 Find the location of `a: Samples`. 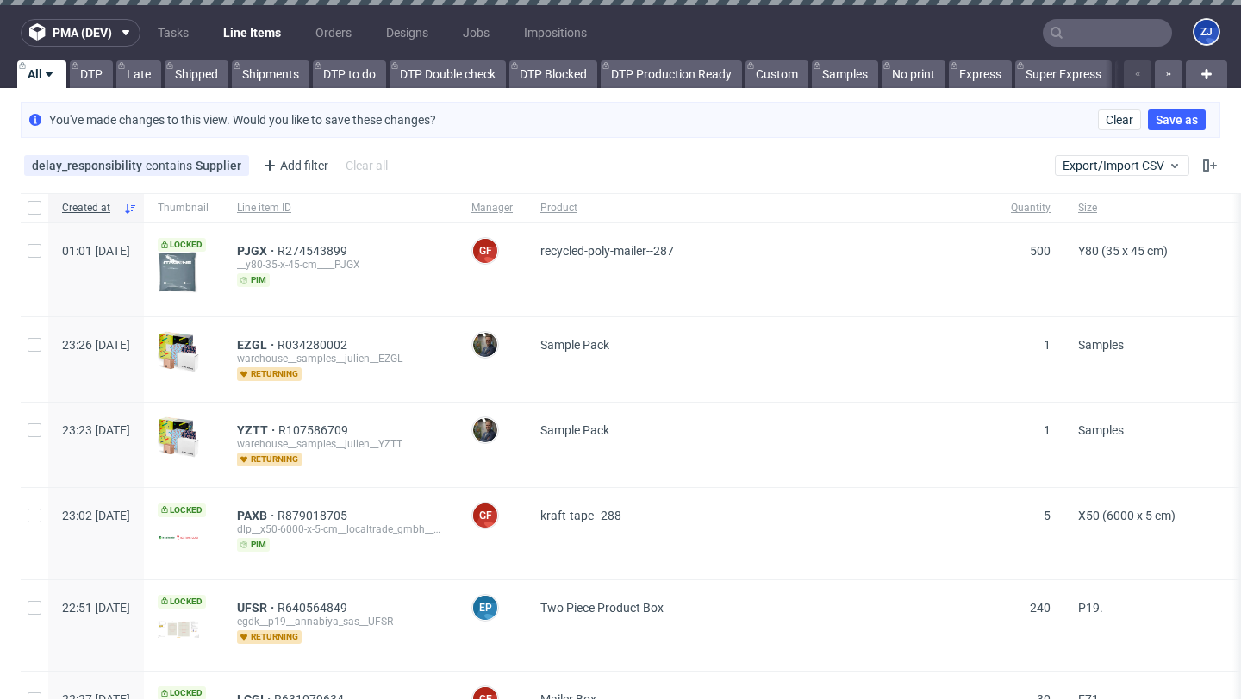

a: Samples is located at coordinates (845, 74).